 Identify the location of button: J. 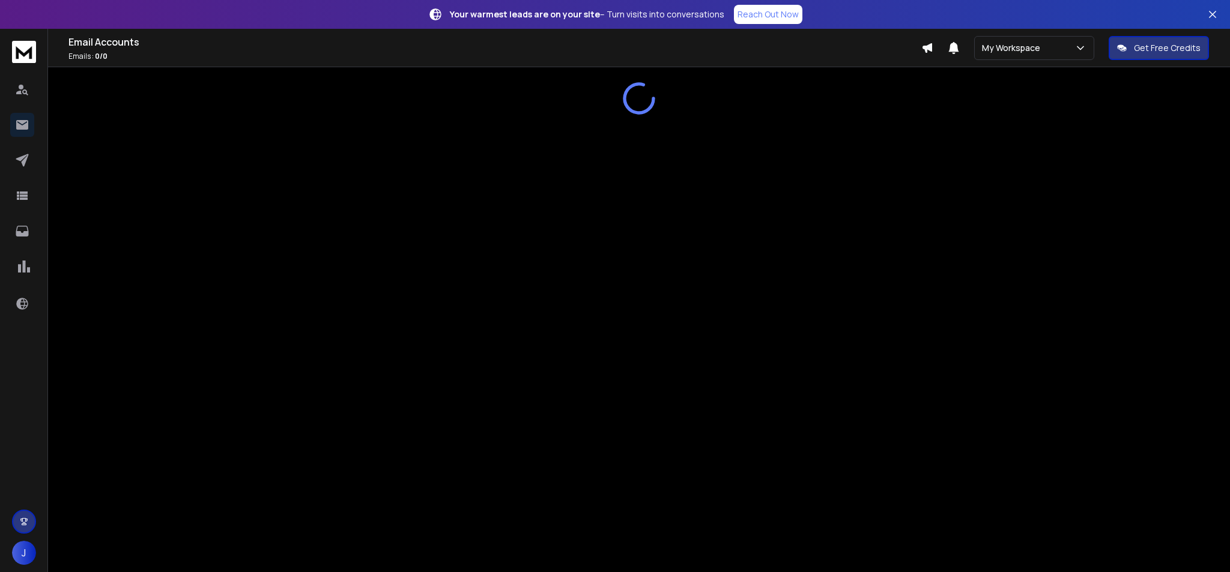
(24, 553).